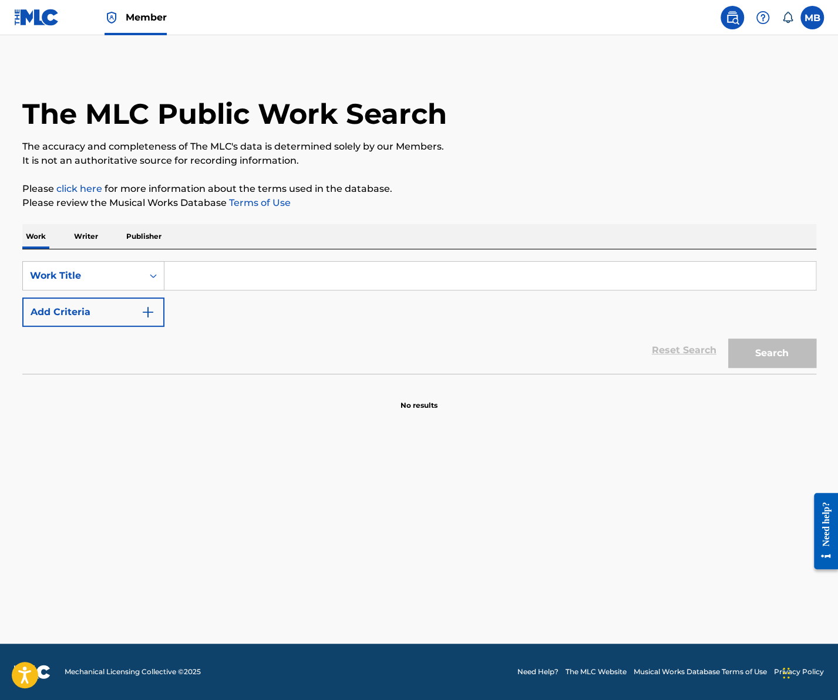 The image size is (838, 700). What do you see at coordinates (133, 672) in the screenshot?
I see `span: Mechanical Licensing Collective © 2025` at bounding box center [133, 672].